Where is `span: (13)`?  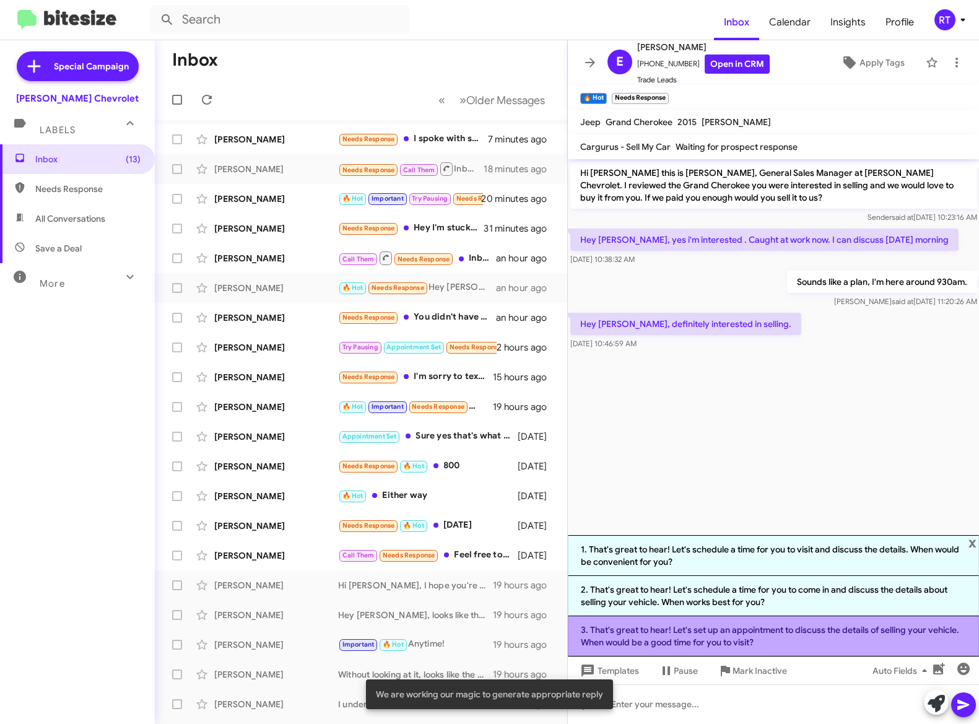
span: (13) is located at coordinates (133, 159).